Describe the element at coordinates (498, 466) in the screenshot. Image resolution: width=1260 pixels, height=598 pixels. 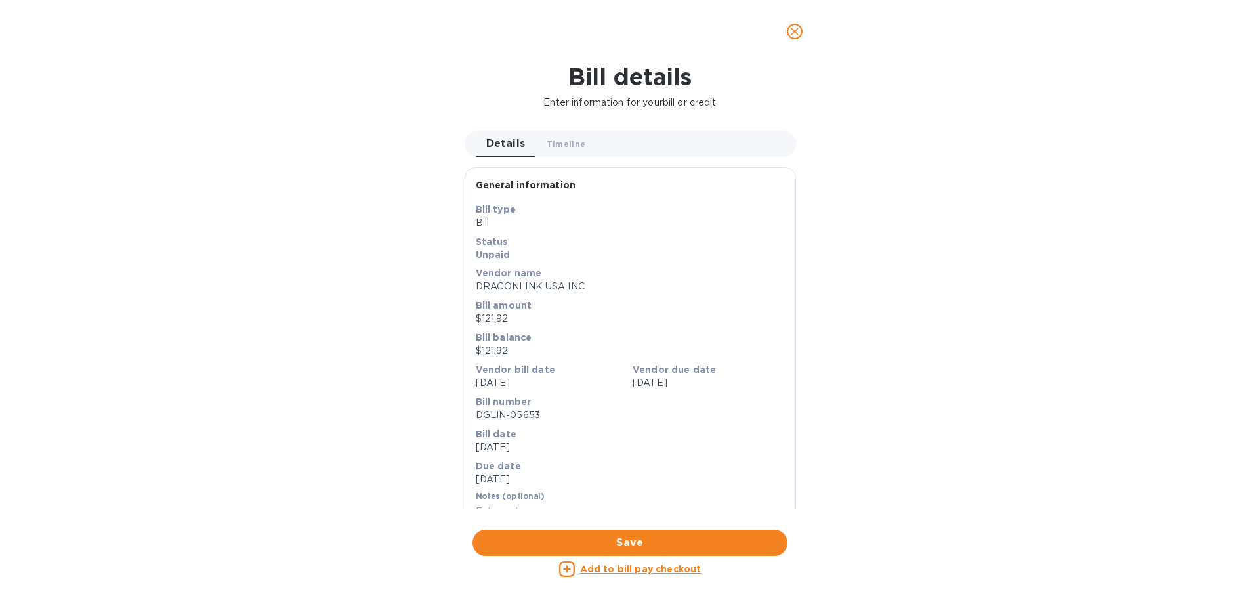
I see `b: Due date` at that location.